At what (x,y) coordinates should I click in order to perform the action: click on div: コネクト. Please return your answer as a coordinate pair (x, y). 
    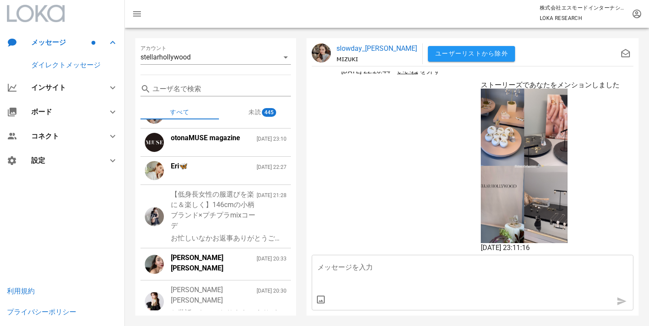
    Looking at the image, I should click on (64, 136).